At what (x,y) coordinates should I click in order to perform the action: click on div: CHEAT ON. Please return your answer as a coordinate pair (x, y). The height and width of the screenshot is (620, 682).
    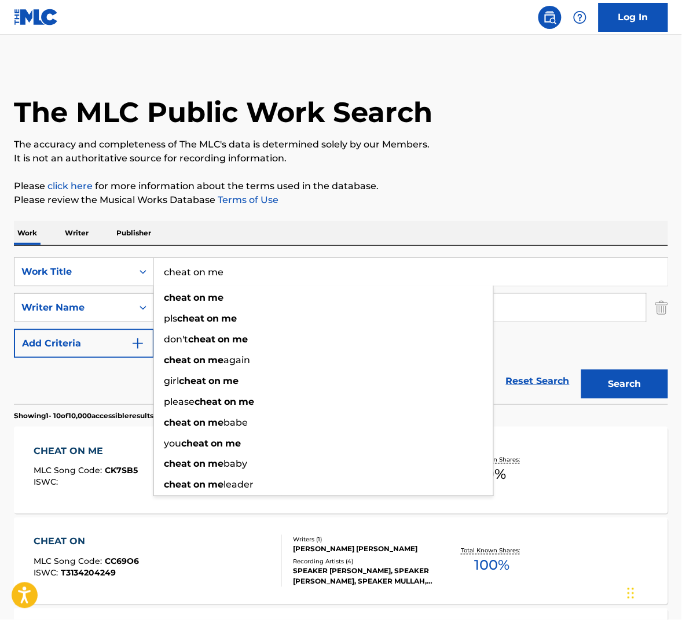
    Looking at the image, I should click on (86, 542).